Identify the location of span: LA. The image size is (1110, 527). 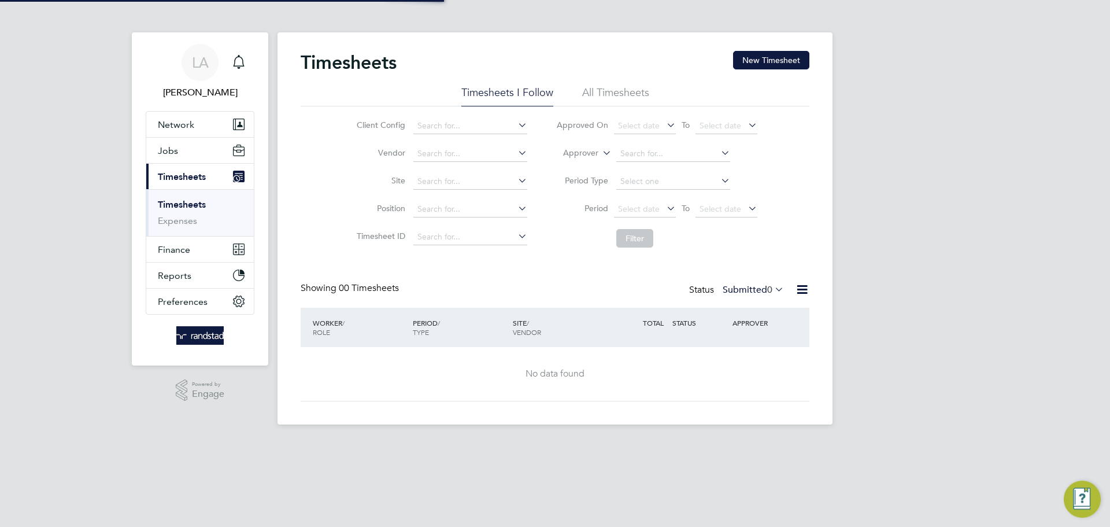
(200, 62).